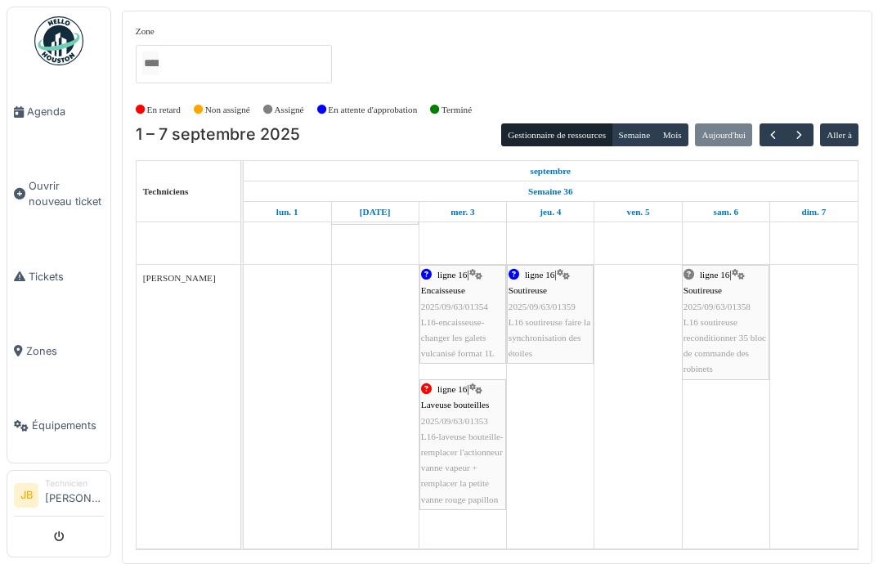 The image size is (883, 564). What do you see at coordinates (550, 212) in the screenshot?
I see `a: 4 septembre 2025` at bounding box center [550, 212].